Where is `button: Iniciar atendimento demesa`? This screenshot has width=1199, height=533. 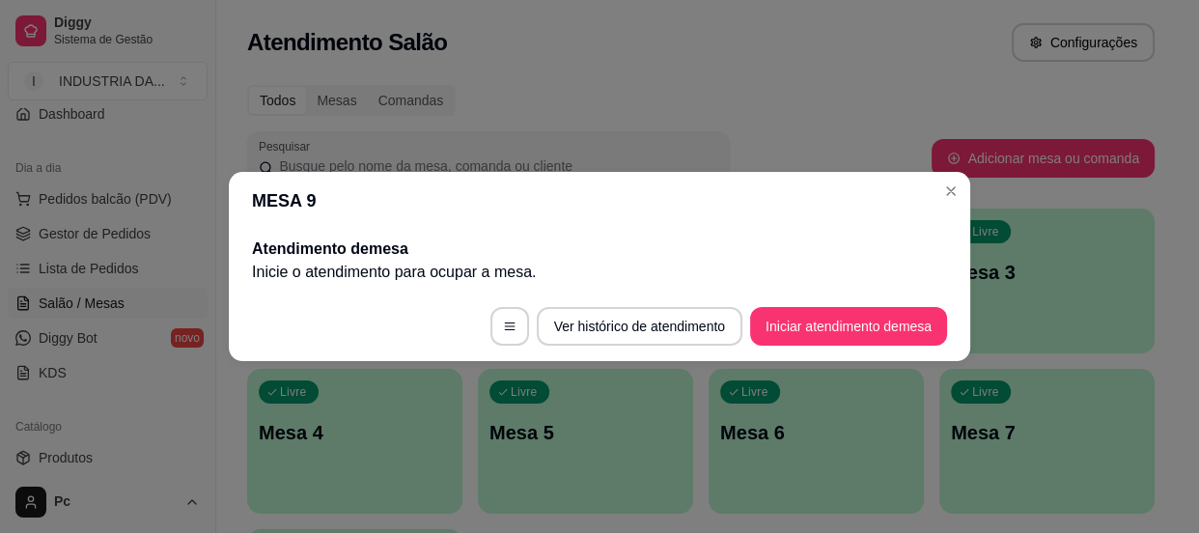
button: Iniciar atendimento demesa is located at coordinates (849, 326).